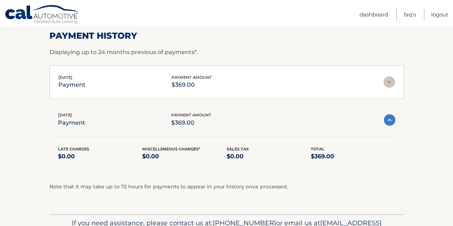  I want to click on p: Note that it may take up to 72 hours for payments to appear in your history once processed., so click(227, 187).